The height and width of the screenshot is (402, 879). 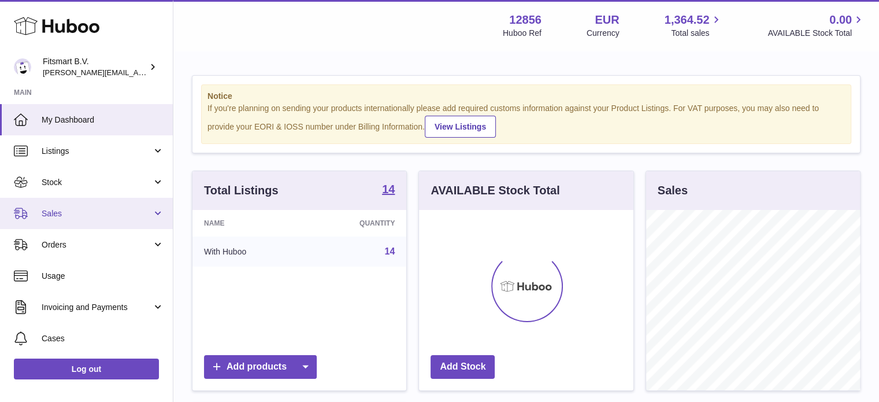 What do you see at coordinates (687, 20) in the screenshot?
I see `span: 1,364.52` at bounding box center [687, 20].